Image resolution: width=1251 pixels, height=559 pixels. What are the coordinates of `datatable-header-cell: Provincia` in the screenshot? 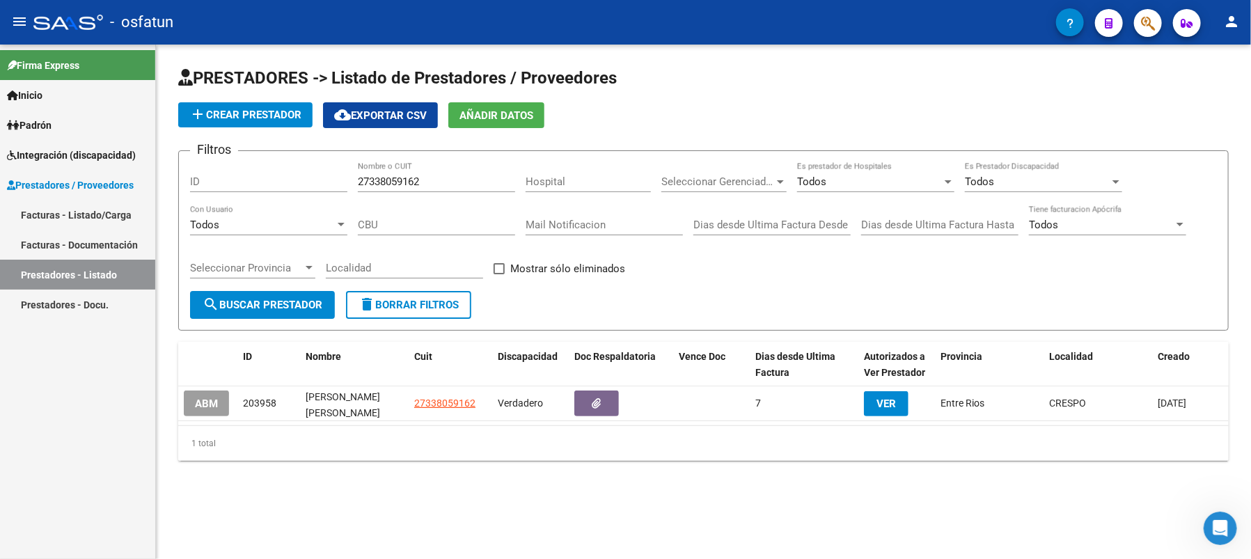 It's located at (989, 365).